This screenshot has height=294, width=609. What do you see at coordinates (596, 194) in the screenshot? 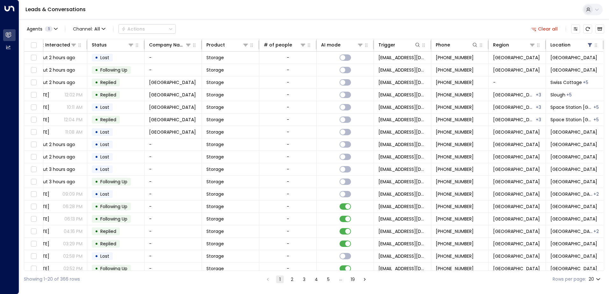
I see `div: Space Station Stirchley,Space Station Solihull` at bounding box center [596, 194].